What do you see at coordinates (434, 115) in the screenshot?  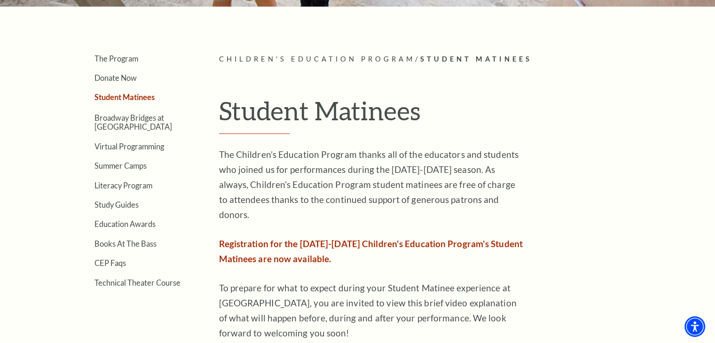 I see `h1: Student Matinees` at bounding box center [434, 115].